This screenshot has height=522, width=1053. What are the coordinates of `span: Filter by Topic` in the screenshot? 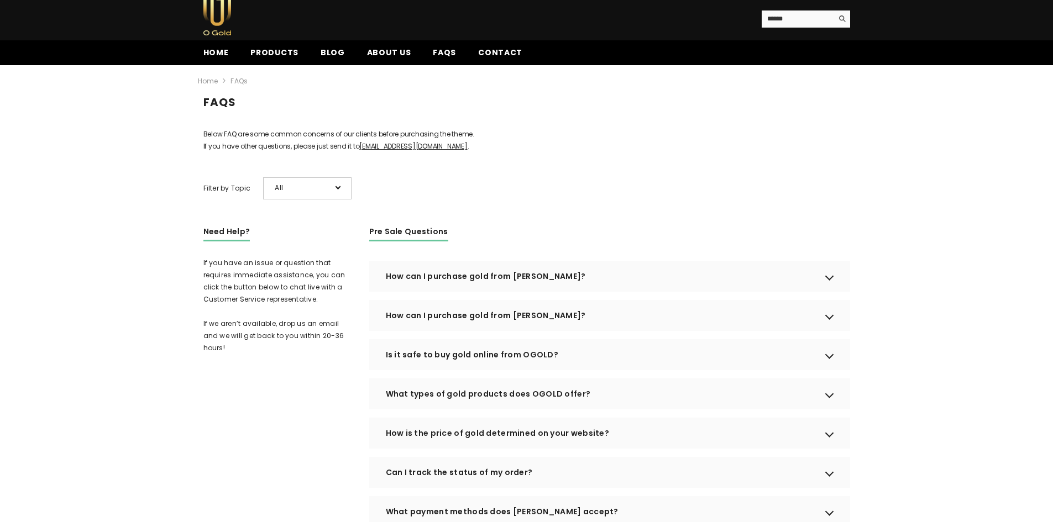 It's located at (227, 189).